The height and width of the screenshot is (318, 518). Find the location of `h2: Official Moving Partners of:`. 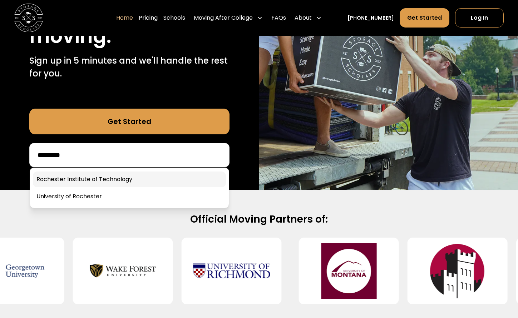

h2: Official Moving Partners of: is located at coordinates (259, 220).